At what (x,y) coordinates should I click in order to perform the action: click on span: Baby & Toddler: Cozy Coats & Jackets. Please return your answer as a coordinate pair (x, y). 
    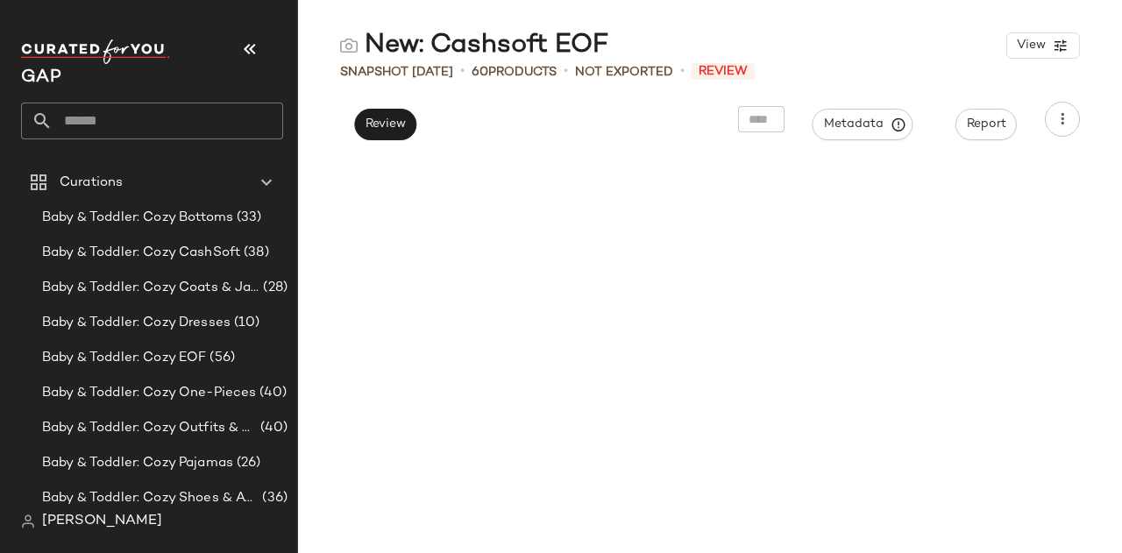
    Looking at the image, I should click on (151, 288).